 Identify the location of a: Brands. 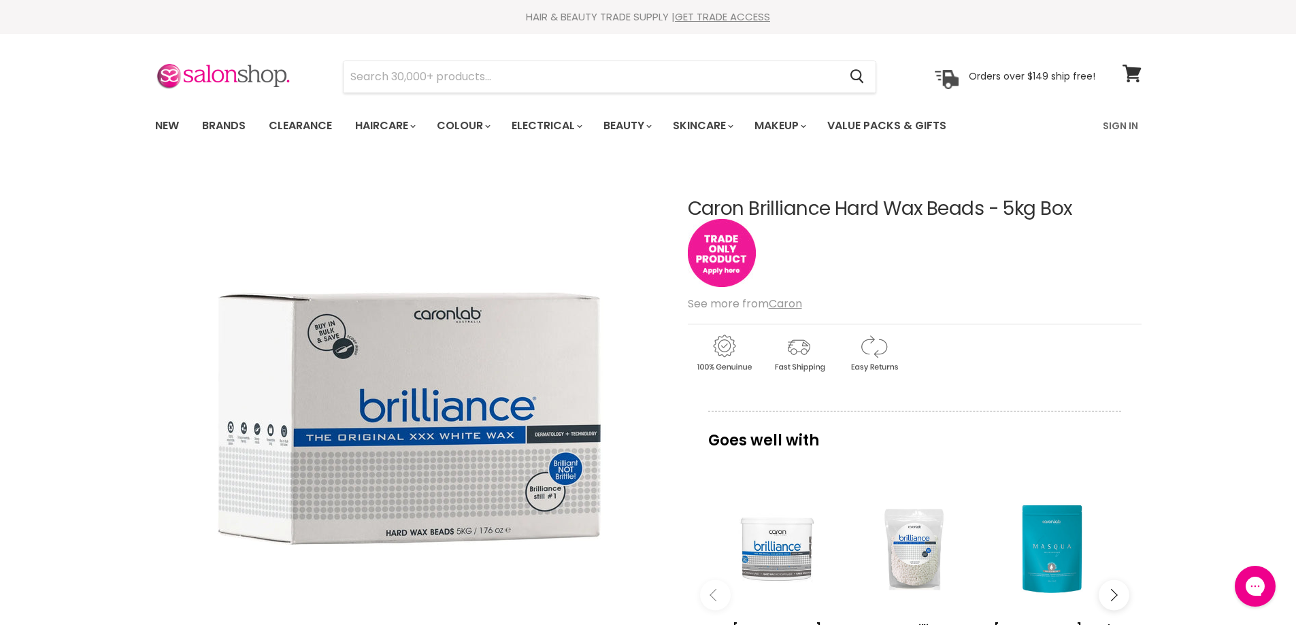
(224, 126).